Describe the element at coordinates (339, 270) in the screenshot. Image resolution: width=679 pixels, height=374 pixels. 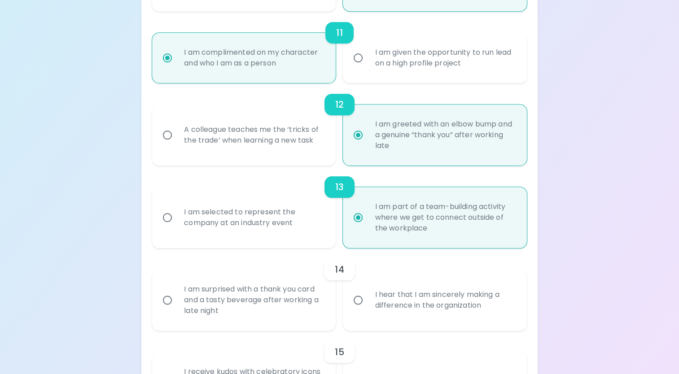
I see `h6: 14` at that location.